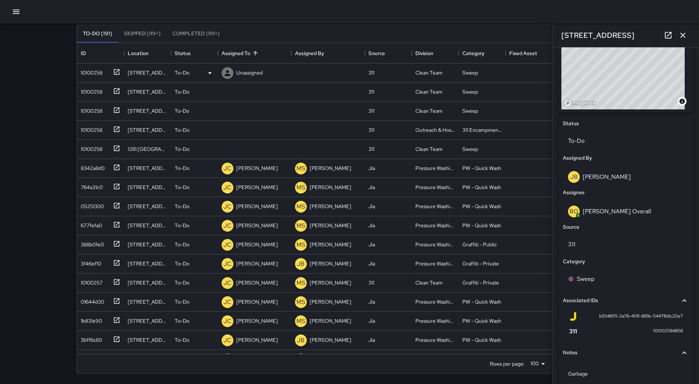  What do you see at coordinates (101, 53) in the screenshot?
I see `div: ID` at bounding box center [101, 53].